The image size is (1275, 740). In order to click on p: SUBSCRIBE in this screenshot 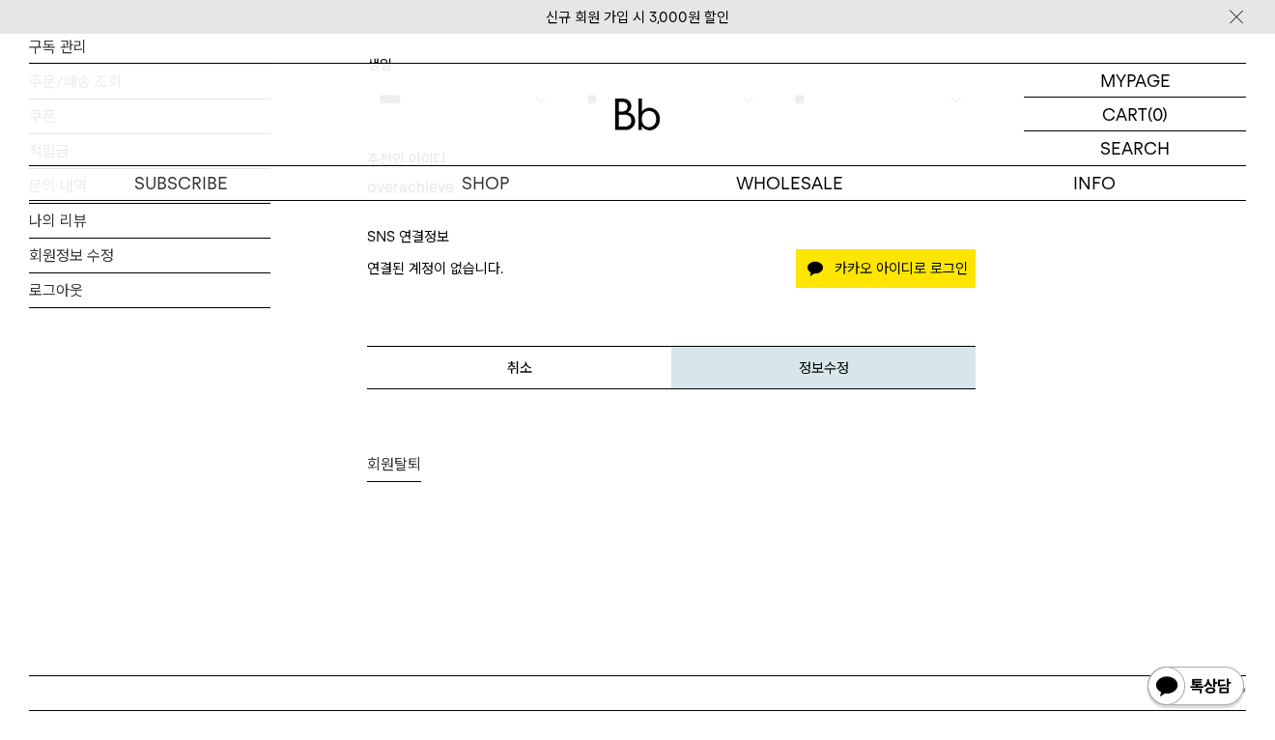, I will do `click(181, 183)`.